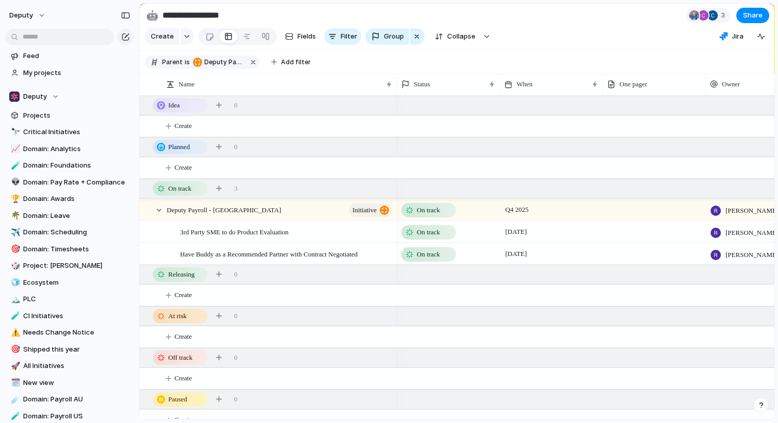 The width and height of the screenshot is (778, 423). What do you see at coordinates (422, 84) in the screenshot?
I see `span: Status` at bounding box center [422, 84].